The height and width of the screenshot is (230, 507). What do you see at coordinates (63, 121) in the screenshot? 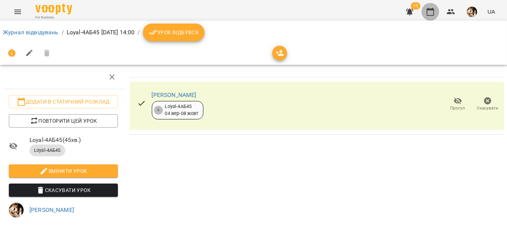
I see `button: Повторити цей урок` at bounding box center [63, 121].